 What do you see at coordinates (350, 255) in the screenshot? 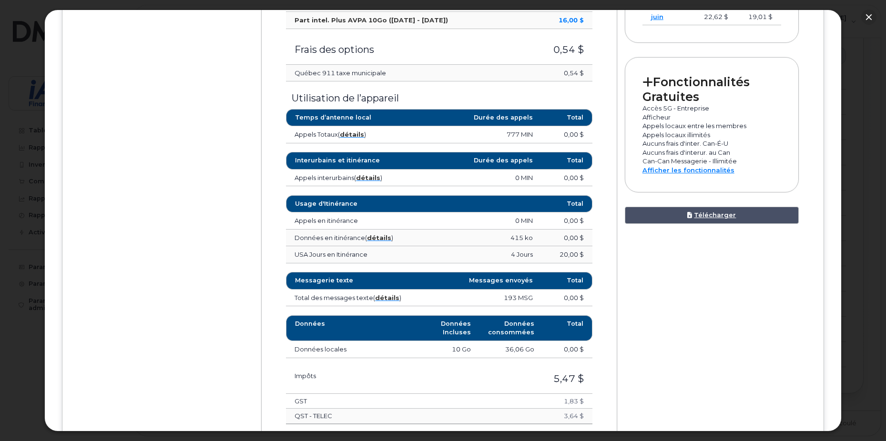
I see `td: USA Jours en Itinérance` at bounding box center [350, 255].